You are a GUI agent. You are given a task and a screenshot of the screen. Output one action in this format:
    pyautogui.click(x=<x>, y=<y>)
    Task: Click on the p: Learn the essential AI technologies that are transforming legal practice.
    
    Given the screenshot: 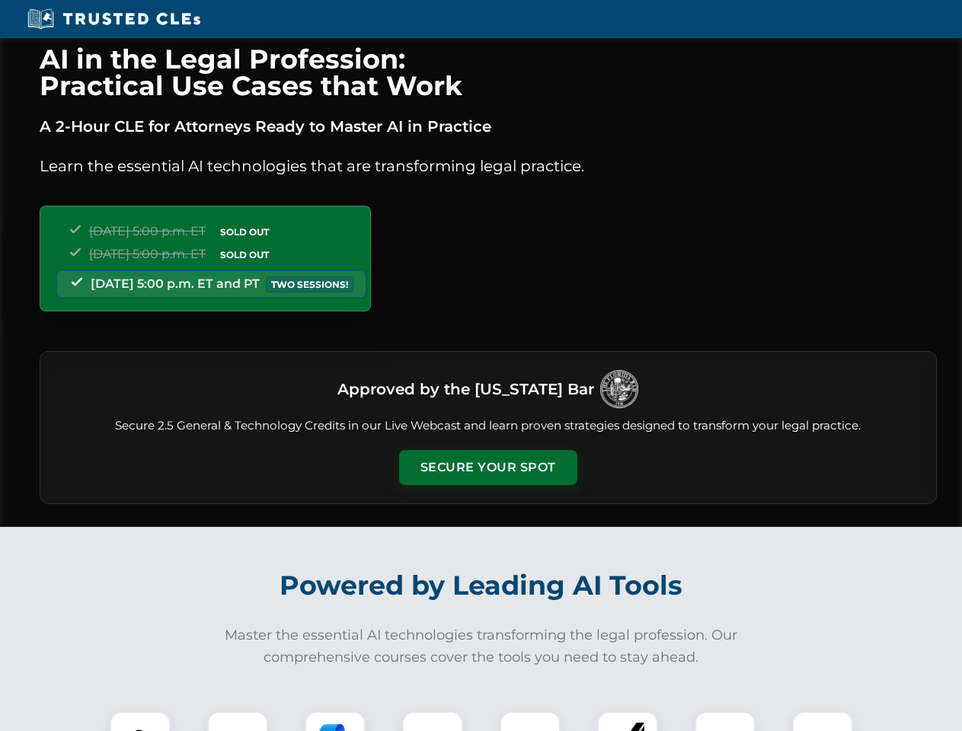 What is the action you would take?
    pyautogui.click(x=488, y=166)
    